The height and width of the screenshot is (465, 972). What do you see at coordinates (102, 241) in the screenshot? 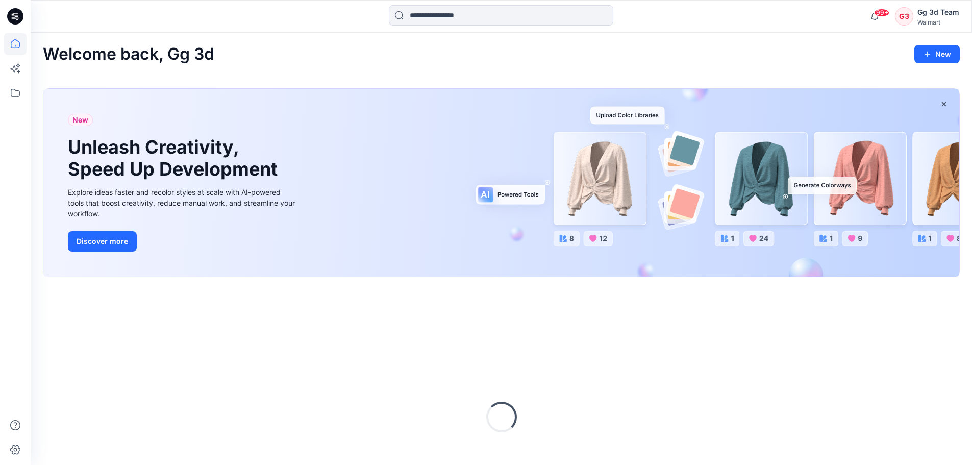
I see `button: Discover more` at bounding box center [102, 241].